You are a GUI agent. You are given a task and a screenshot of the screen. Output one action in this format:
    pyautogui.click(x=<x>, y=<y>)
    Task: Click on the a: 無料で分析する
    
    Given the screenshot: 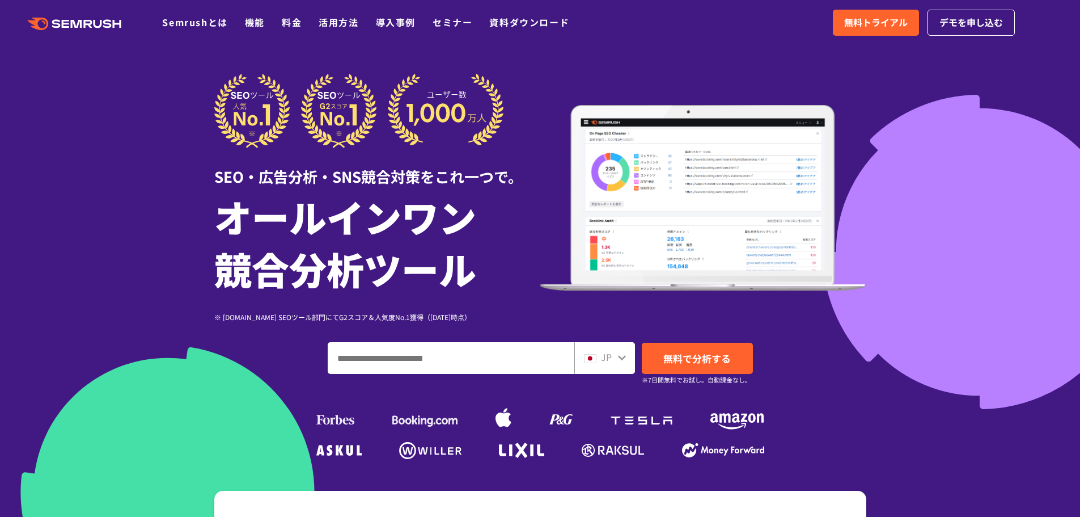 What is the action you would take?
    pyautogui.click(x=698, y=358)
    